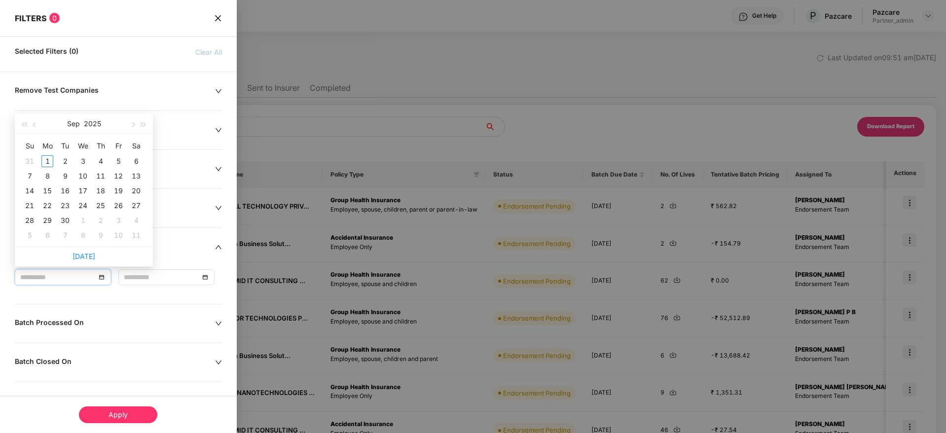 The width and height of the screenshot is (946, 433). I want to click on td: 2025-09-28, so click(30, 221).